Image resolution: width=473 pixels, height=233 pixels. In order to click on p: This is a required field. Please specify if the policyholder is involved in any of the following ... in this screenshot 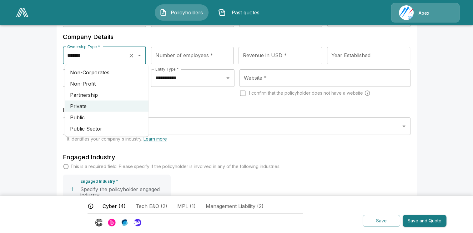, I will do `click(176, 167)`.